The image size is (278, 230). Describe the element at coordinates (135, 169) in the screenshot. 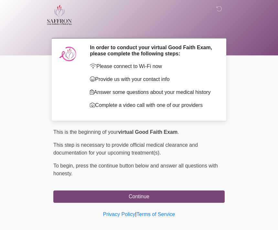

I see `span: press the continue button below and answer all questions with honesty.` at that location.